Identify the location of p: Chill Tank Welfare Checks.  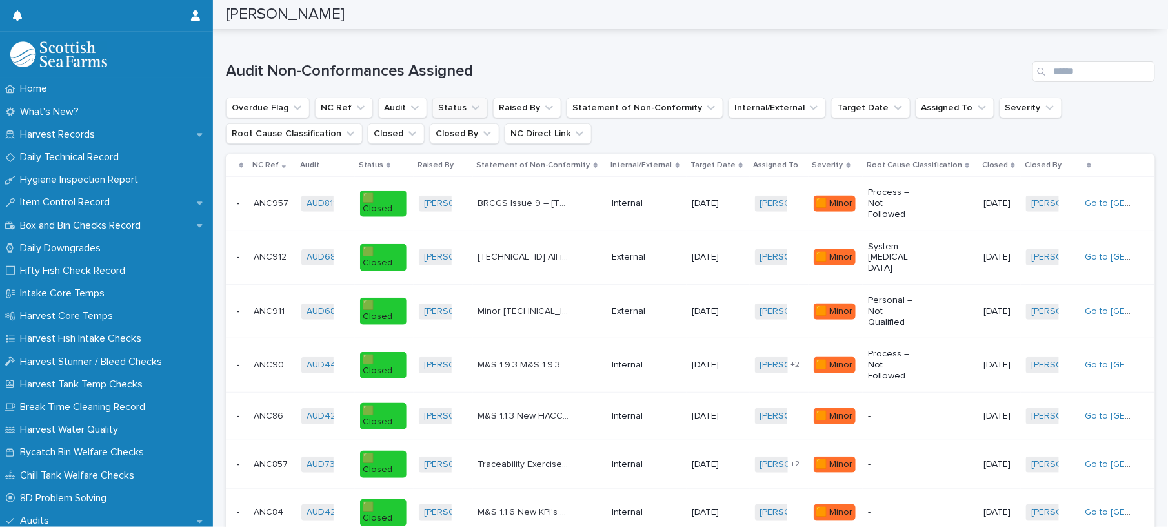
(79, 475).